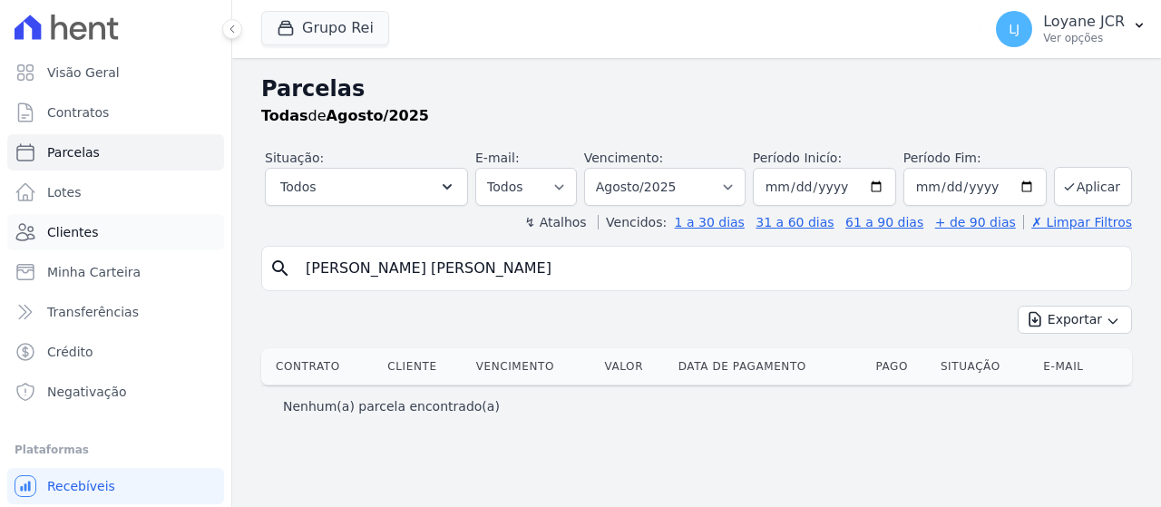  I want to click on span: Minha Carteira, so click(93, 272).